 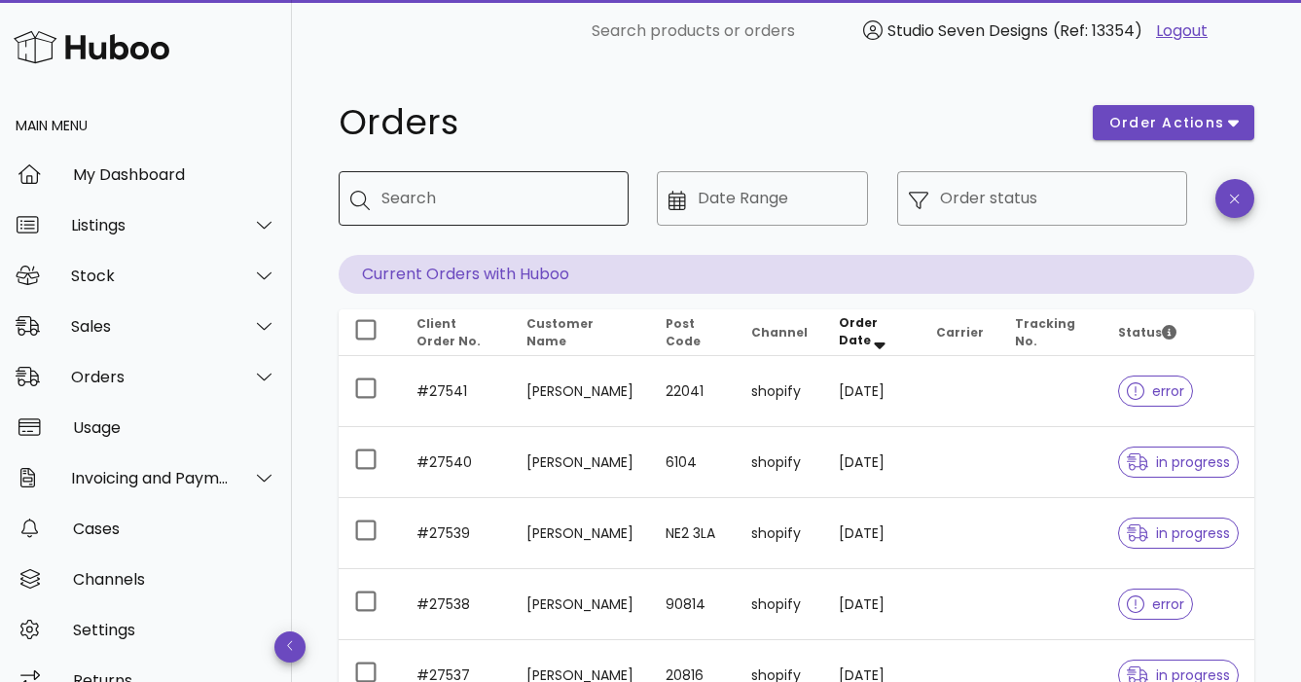 What do you see at coordinates (683, 332) in the screenshot?
I see `span: Post Code` at bounding box center [683, 332].